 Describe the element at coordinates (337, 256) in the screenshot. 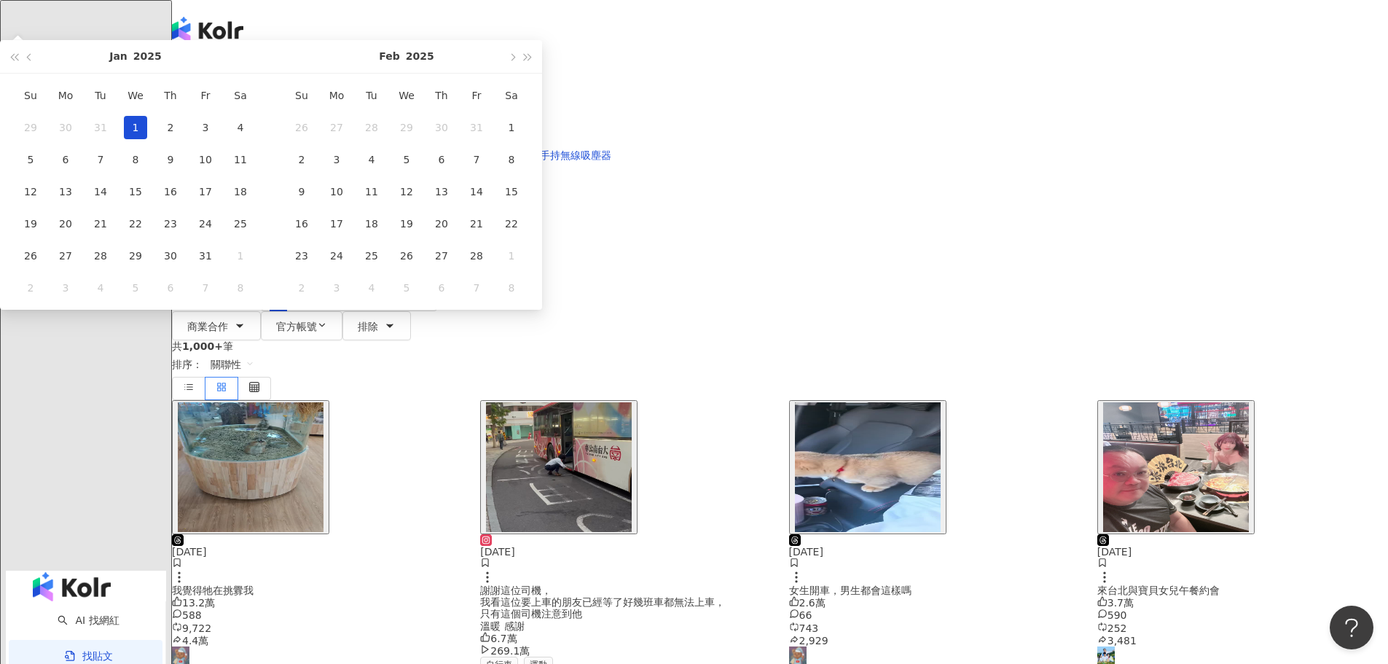

I see `td: 2025-02-24` at that location.